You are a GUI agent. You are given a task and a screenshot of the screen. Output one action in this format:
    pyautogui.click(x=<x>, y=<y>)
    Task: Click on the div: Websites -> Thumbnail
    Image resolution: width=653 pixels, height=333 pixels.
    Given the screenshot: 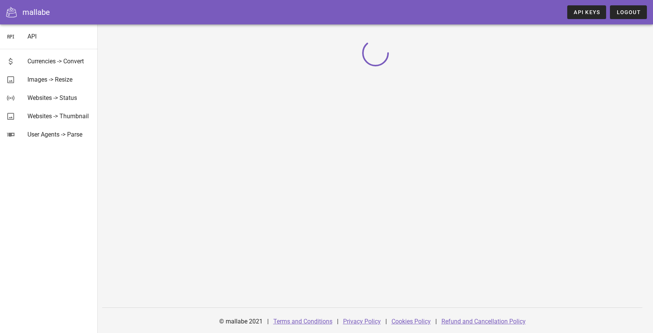 What is the action you would take?
    pyautogui.click(x=59, y=116)
    